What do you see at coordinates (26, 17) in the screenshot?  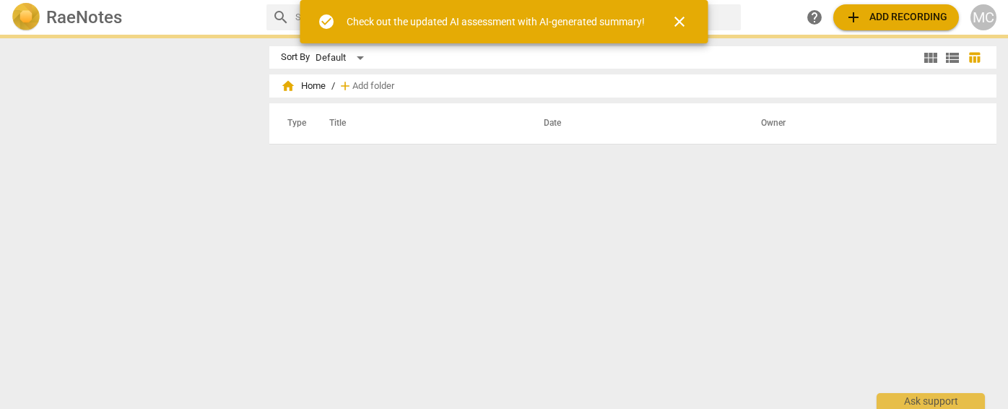 I see `img: Logo` at bounding box center [26, 17].